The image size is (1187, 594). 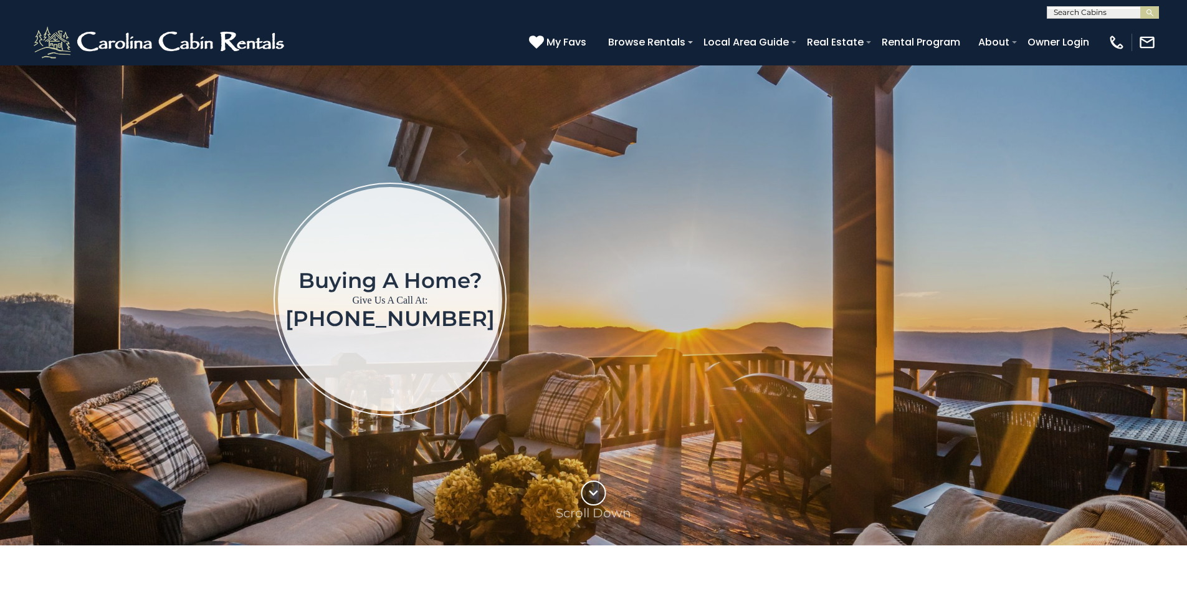 What do you see at coordinates (160, 42) in the screenshot?
I see `img: White-1-2.png` at bounding box center [160, 42].